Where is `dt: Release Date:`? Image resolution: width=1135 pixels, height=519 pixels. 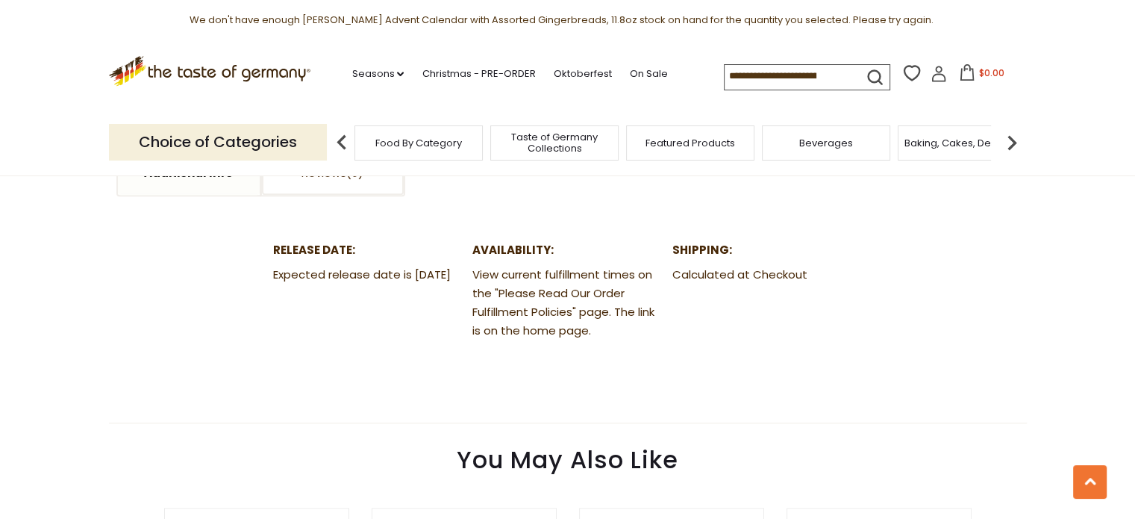
dt: Release Date: is located at coordinates (368, 250).